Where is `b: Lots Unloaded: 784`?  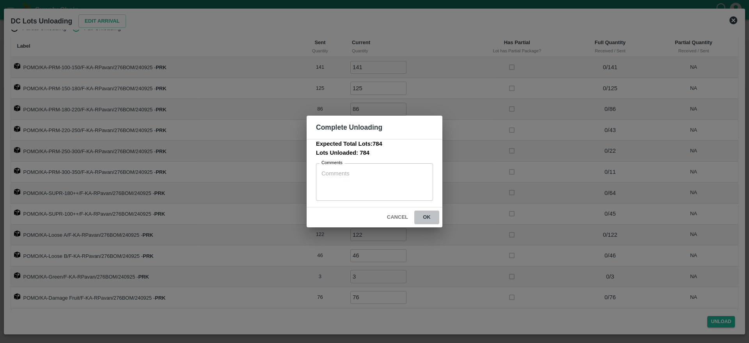
b: Lots Unloaded: 784 is located at coordinates (343, 153).